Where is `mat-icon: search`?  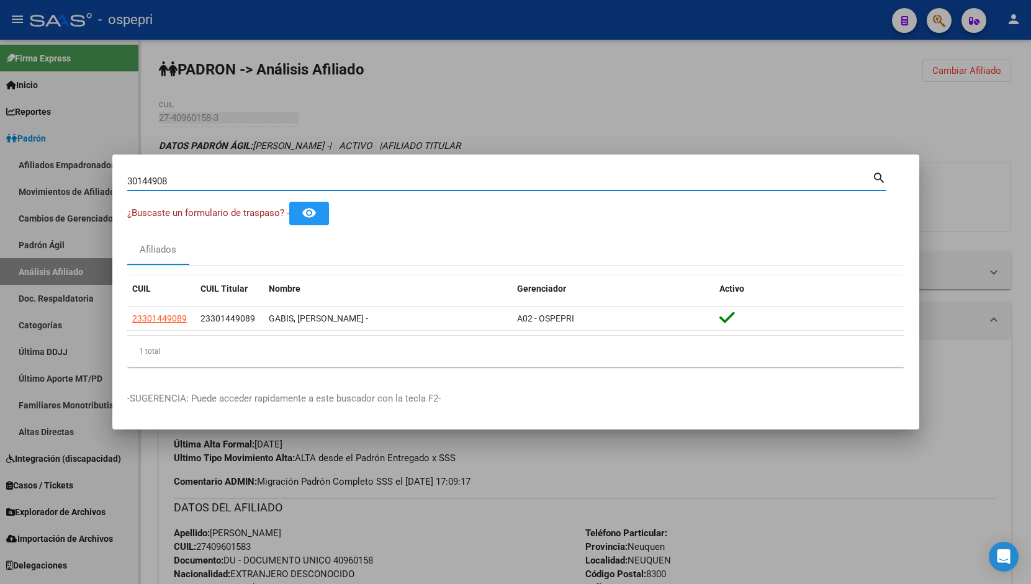
mat-icon: search is located at coordinates (879, 177).